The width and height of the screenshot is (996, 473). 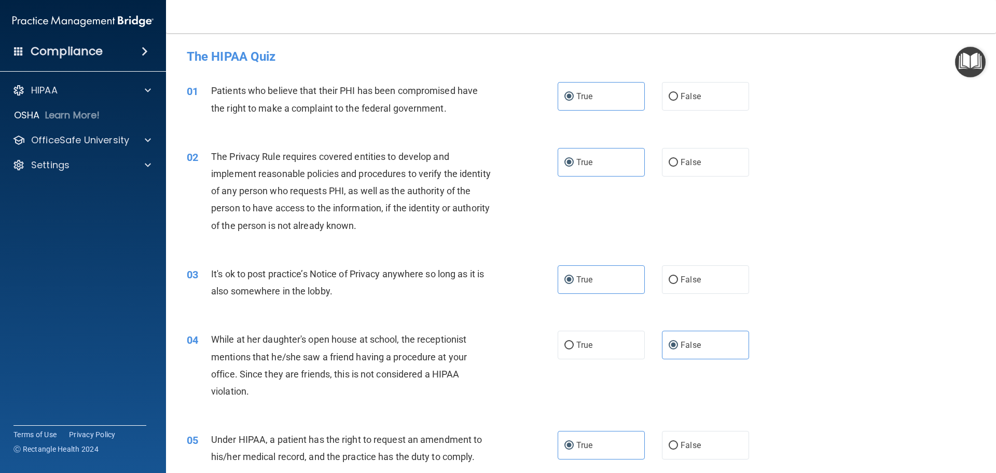 I want to click on a: Terms of Use, so click(x=35, y=434).